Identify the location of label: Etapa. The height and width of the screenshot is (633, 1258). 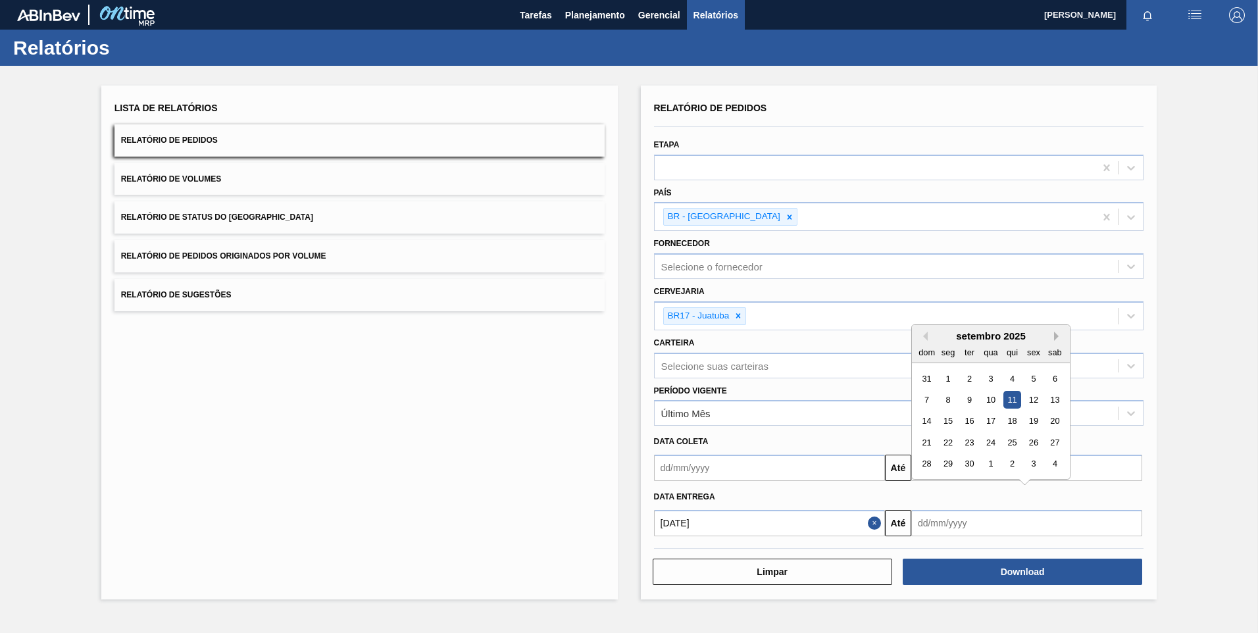
(667, 145).